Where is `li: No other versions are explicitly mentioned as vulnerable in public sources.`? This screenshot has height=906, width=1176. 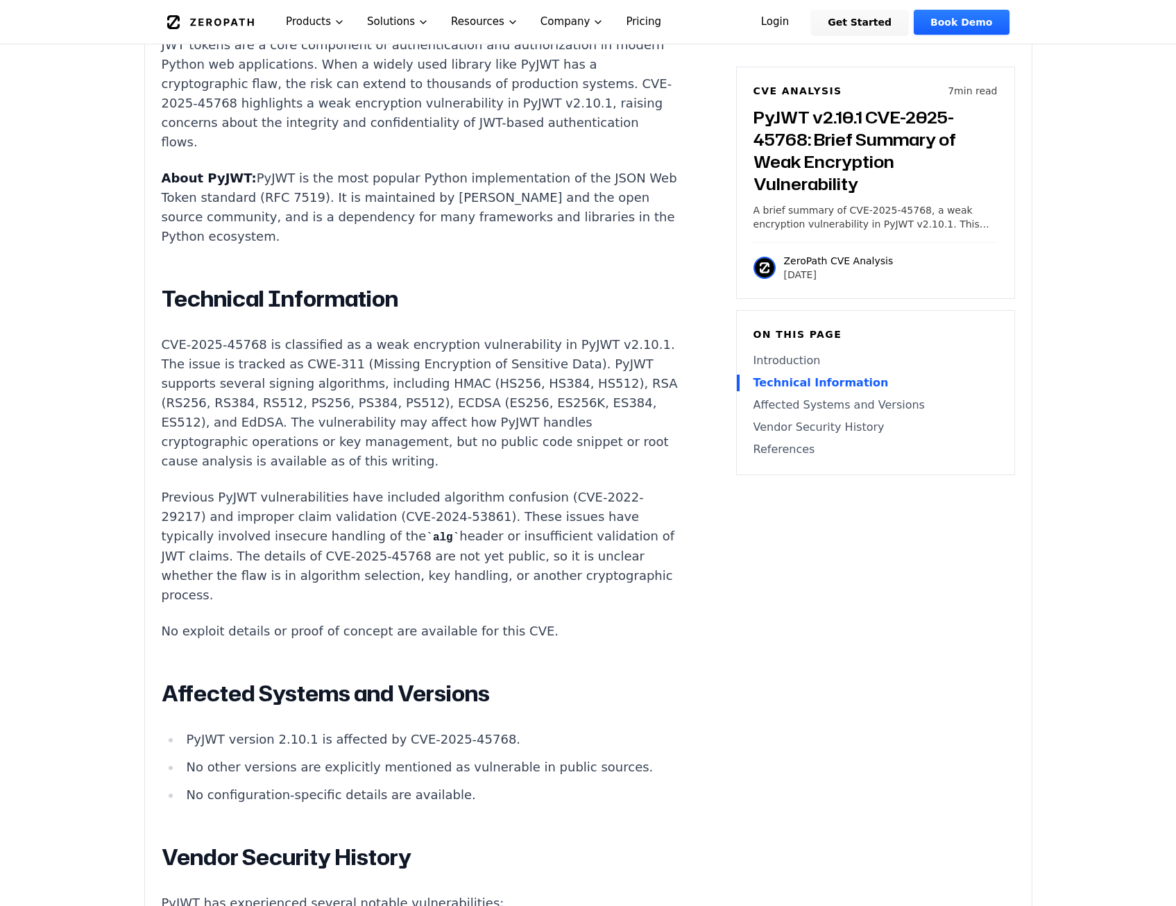 li: No other versions are explicitly mentioned as vulnerable in public sources. is located at coordinates (429, 767).